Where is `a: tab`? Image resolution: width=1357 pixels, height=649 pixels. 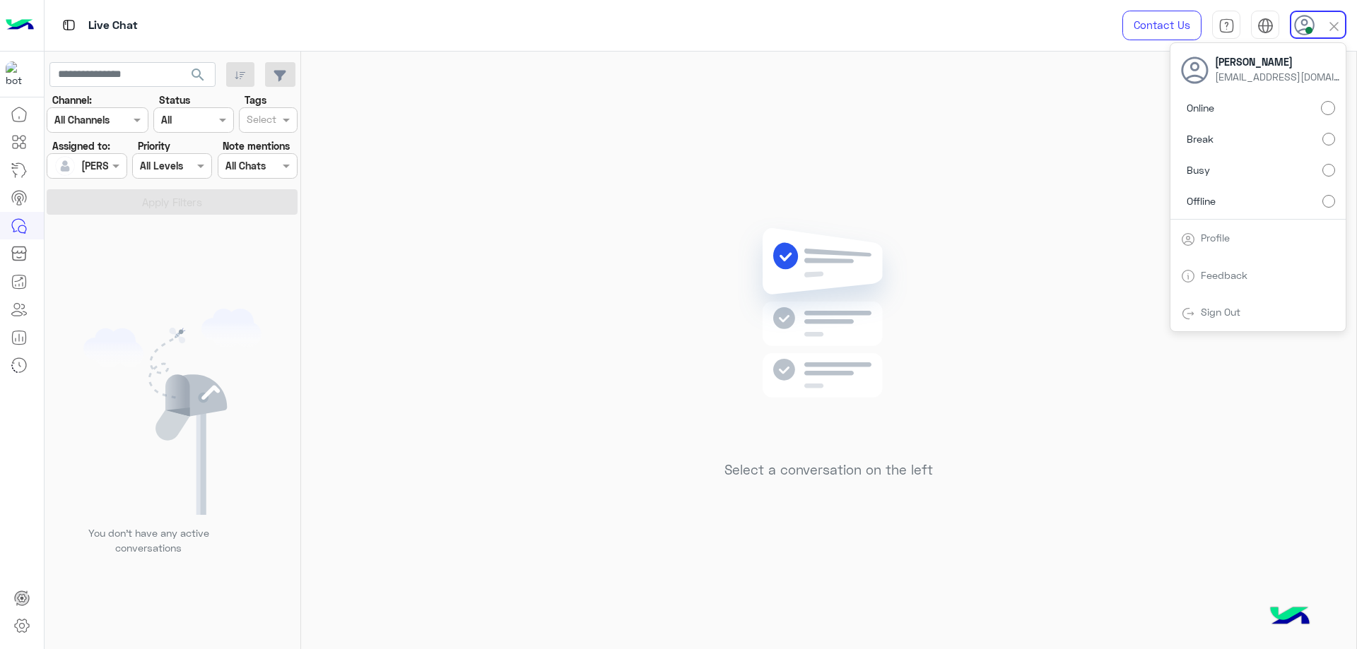 a: tab is located at coordinates (1226, 25).